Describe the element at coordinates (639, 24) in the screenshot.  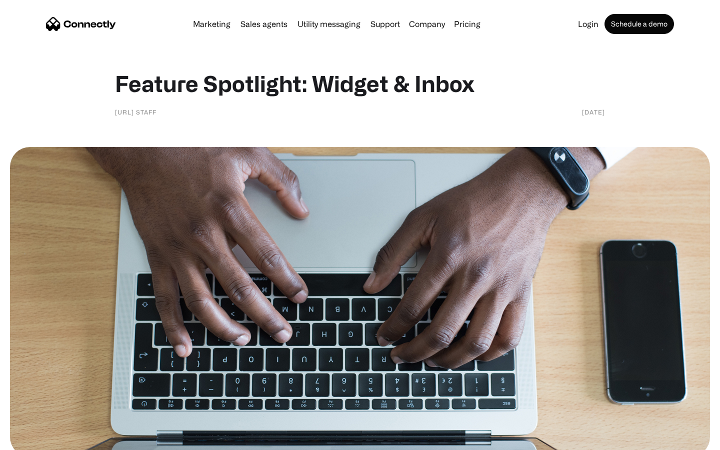
I see `a: Schedule a demo` at that location.